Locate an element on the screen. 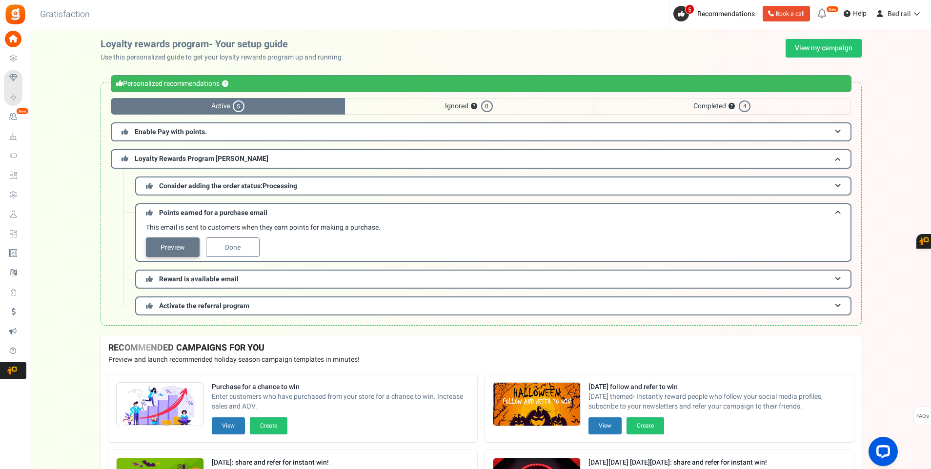 The width and height of the screenshot is (931, 469). span: Completed is located at coordinates (722, 106).